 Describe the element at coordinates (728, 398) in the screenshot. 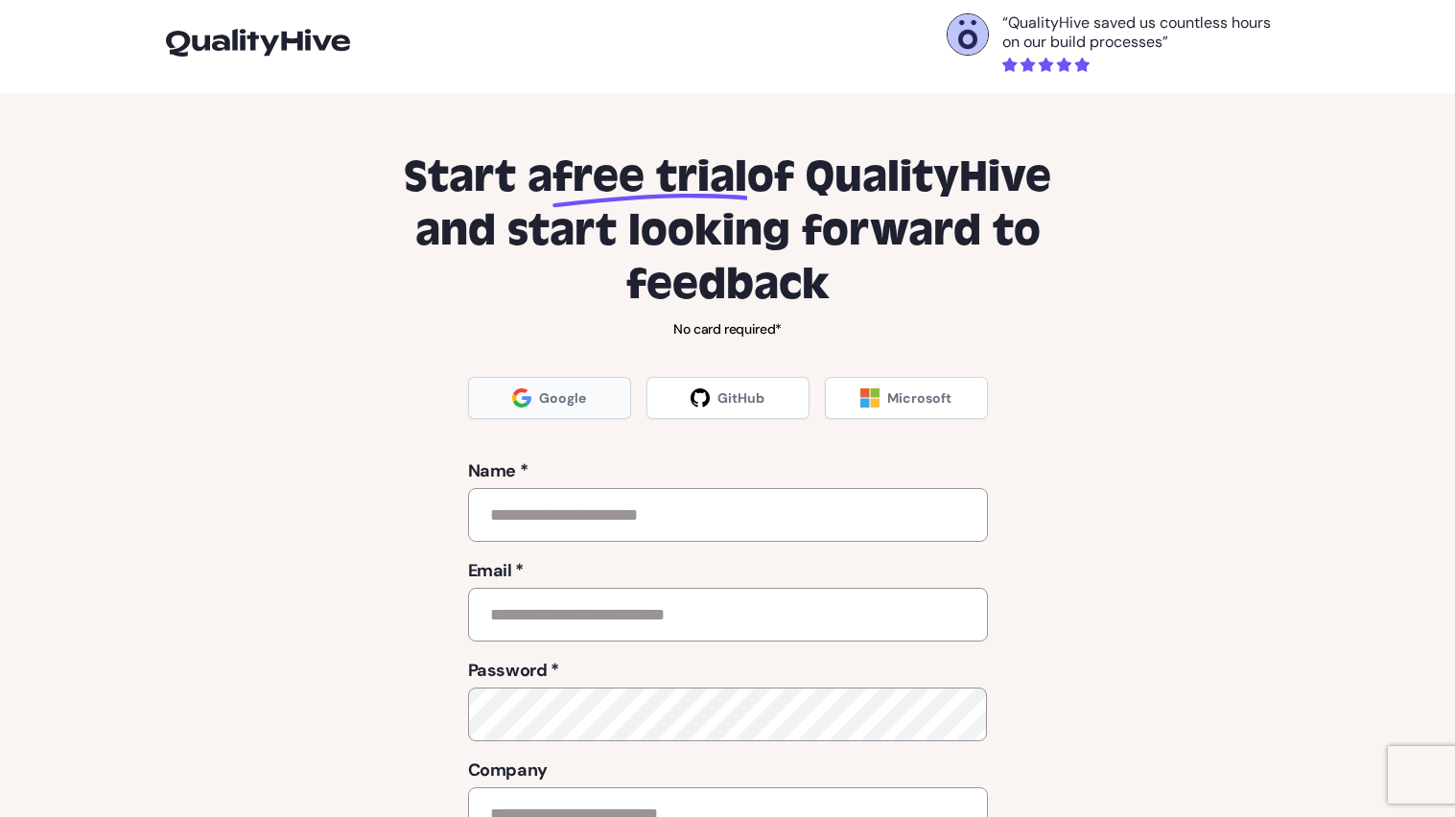

I see `a: GitHub` at that location.